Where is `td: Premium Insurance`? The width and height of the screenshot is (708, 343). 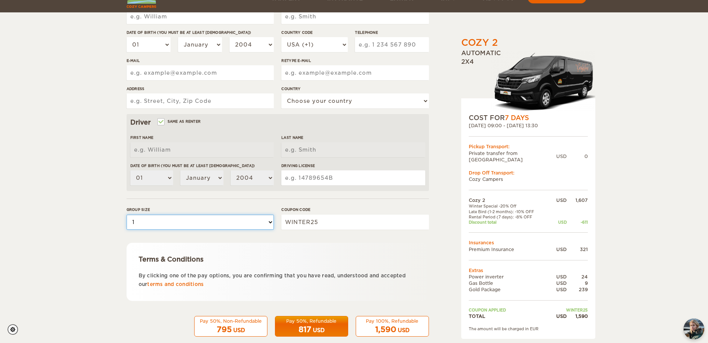
td: Premium Insurance is located at coordinates (509, 249).